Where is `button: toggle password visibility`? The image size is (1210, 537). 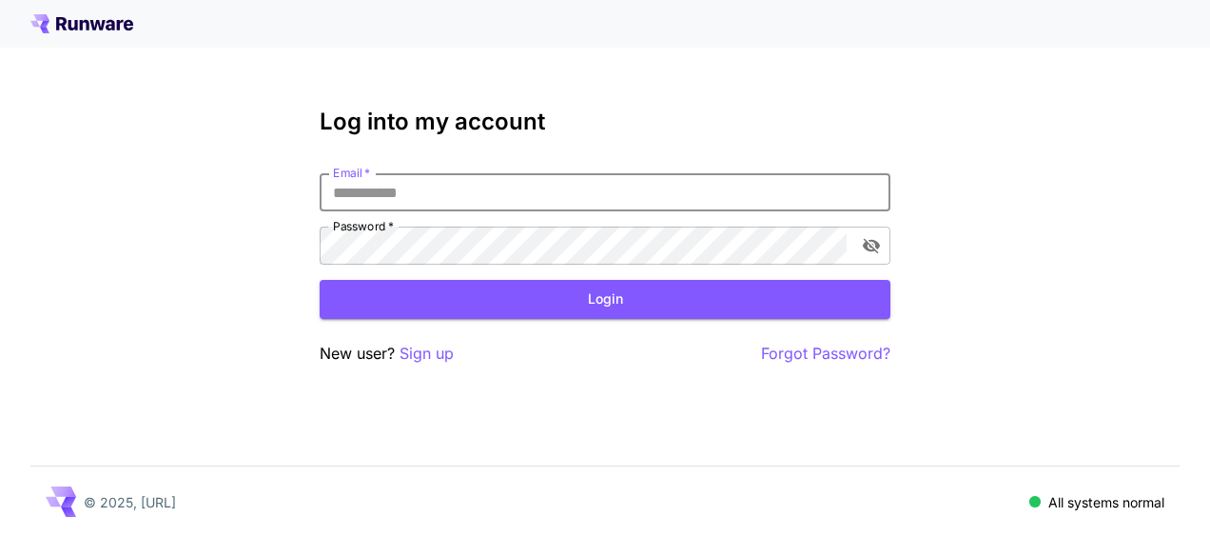 button: toggle password visibility is located at coordinates (872, 246).